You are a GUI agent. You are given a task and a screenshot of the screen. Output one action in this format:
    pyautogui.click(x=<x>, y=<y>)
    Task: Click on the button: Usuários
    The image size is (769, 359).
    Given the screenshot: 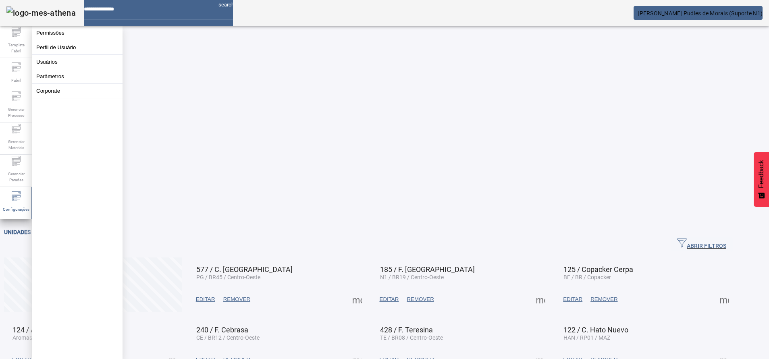 What is the action you would take?
    pyautogui.click(x=77, y=62)
    